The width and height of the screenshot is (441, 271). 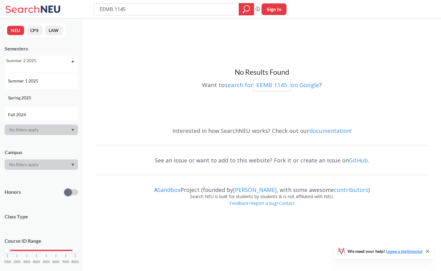 I want to click on div: Search NEU is built for students by students & is not affiliated with NEU., so click(x=262, y=197).